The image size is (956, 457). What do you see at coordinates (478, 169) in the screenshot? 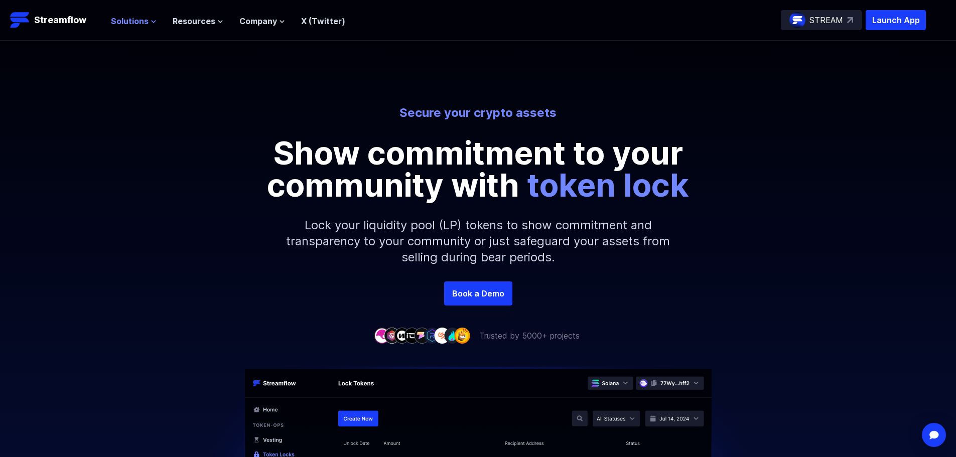
I see `p: Show commitment to your community with` at bounding box center [478, 169].